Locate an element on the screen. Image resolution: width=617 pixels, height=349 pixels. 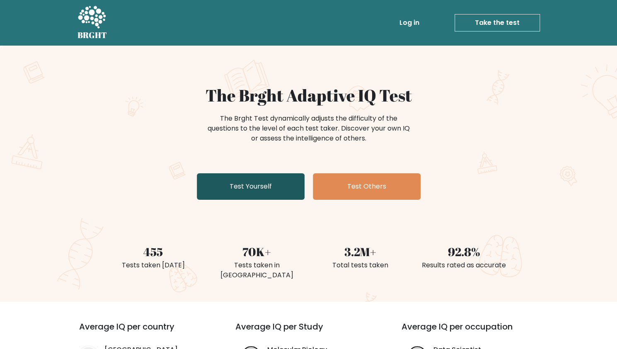
h5: BRGHT is located at coordinates (92, 35).